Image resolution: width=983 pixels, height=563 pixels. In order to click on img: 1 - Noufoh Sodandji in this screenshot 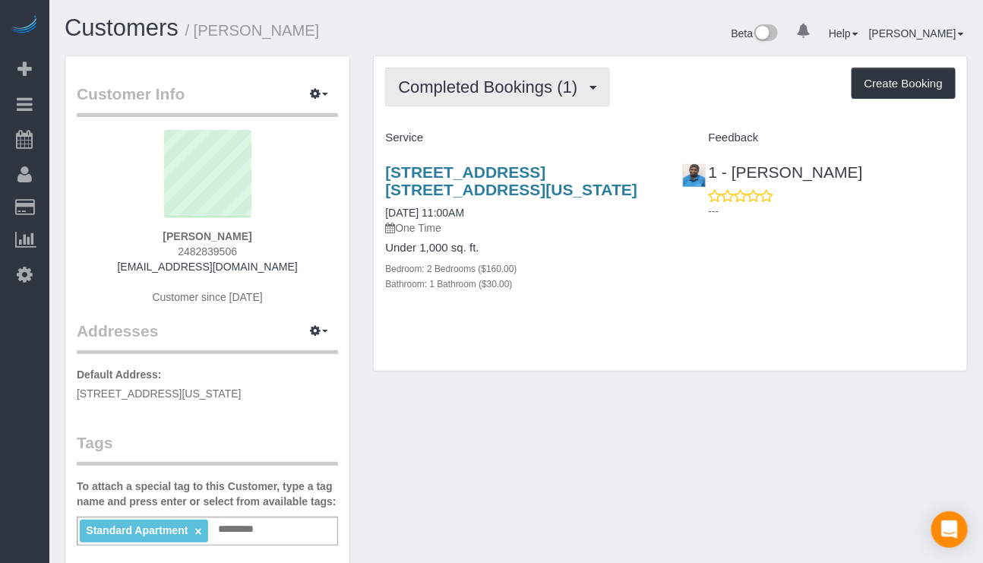, I will do `click(694, 175)`.